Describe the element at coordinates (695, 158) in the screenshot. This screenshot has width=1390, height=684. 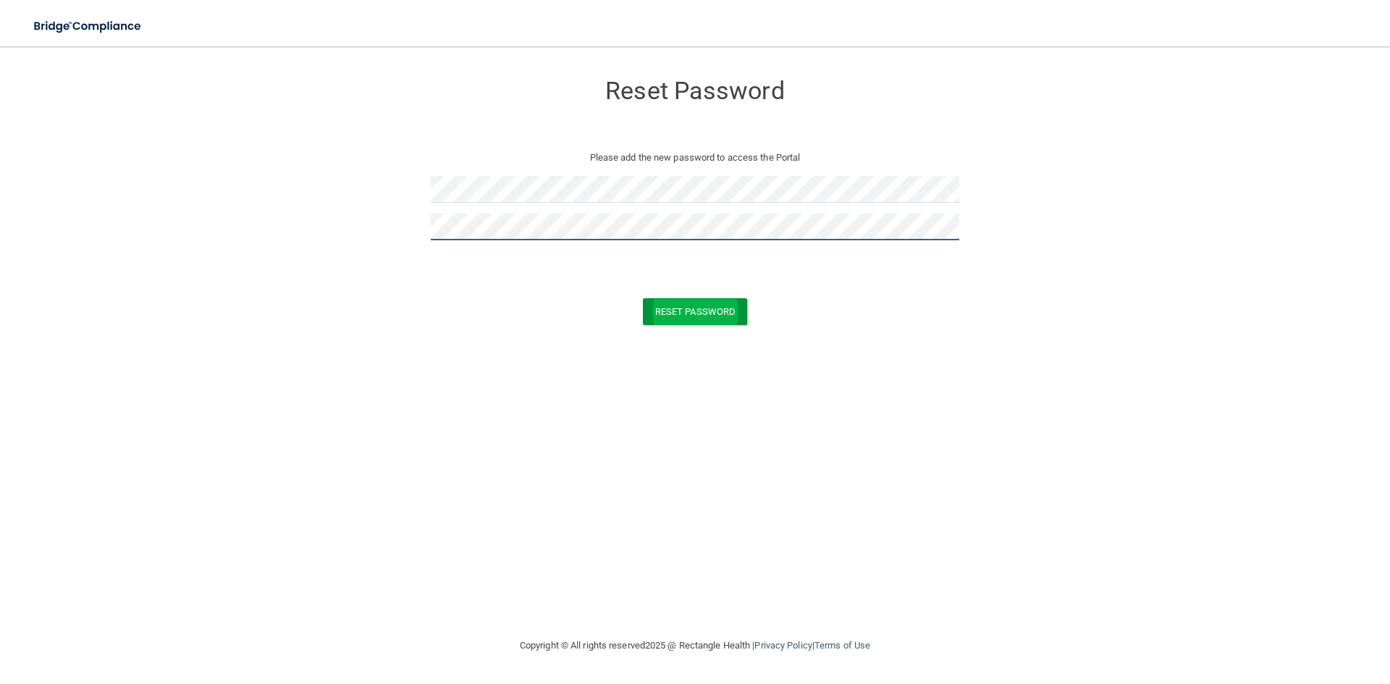
I see `p: Please add the new password to access the Portal` at that location.